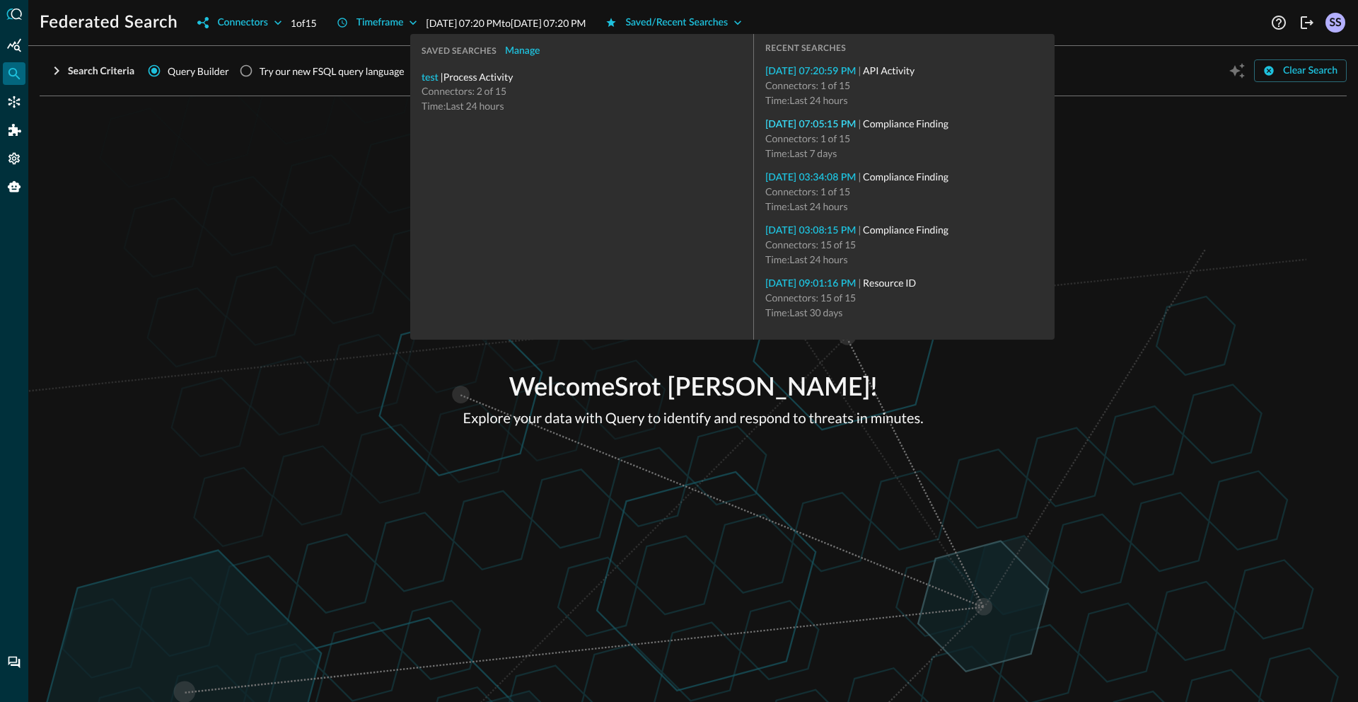 The width and height of the screenshot is (1358, 702). Describe the element at coordinates (1279, 23) in the screenshot. I see `button: Help` at that location.